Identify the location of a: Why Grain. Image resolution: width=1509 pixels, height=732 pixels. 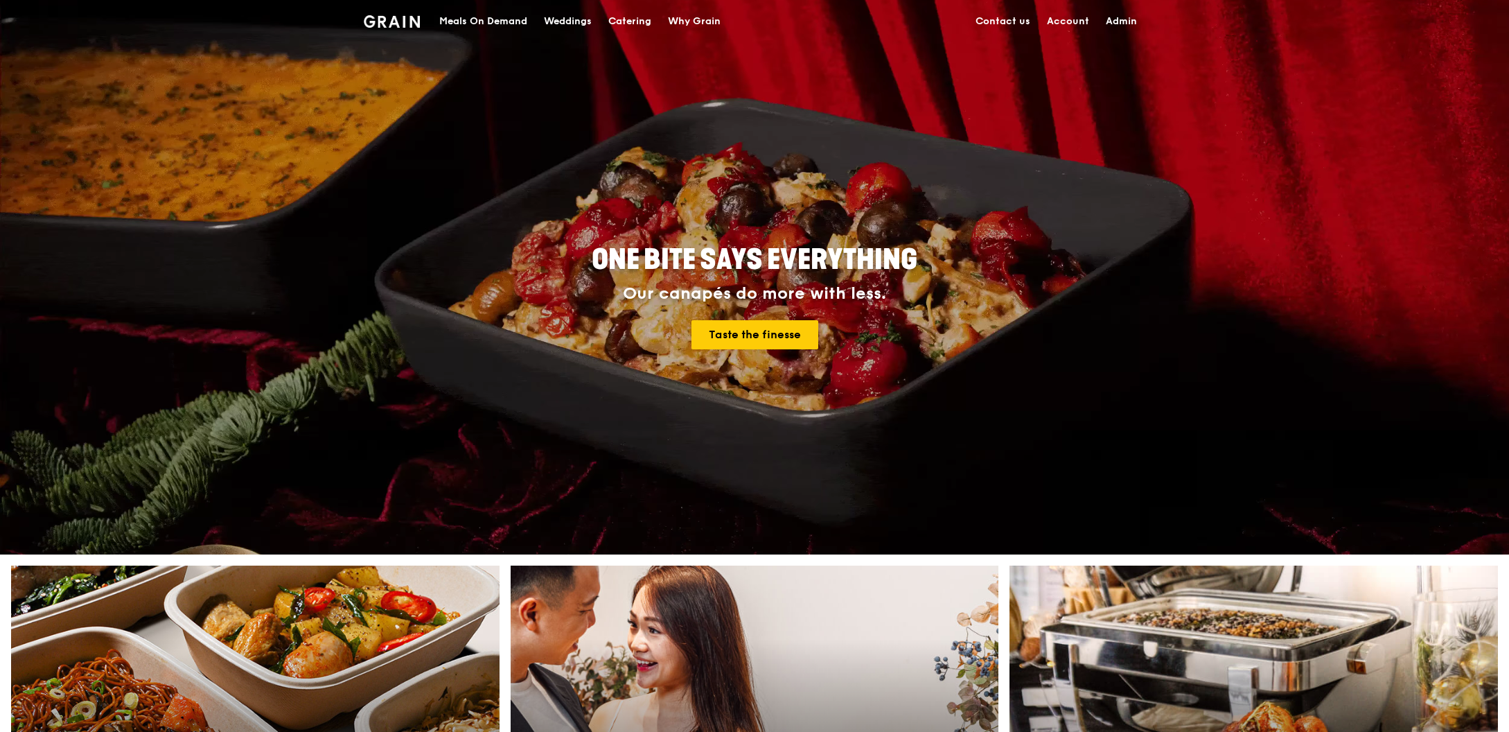
(694, 21).